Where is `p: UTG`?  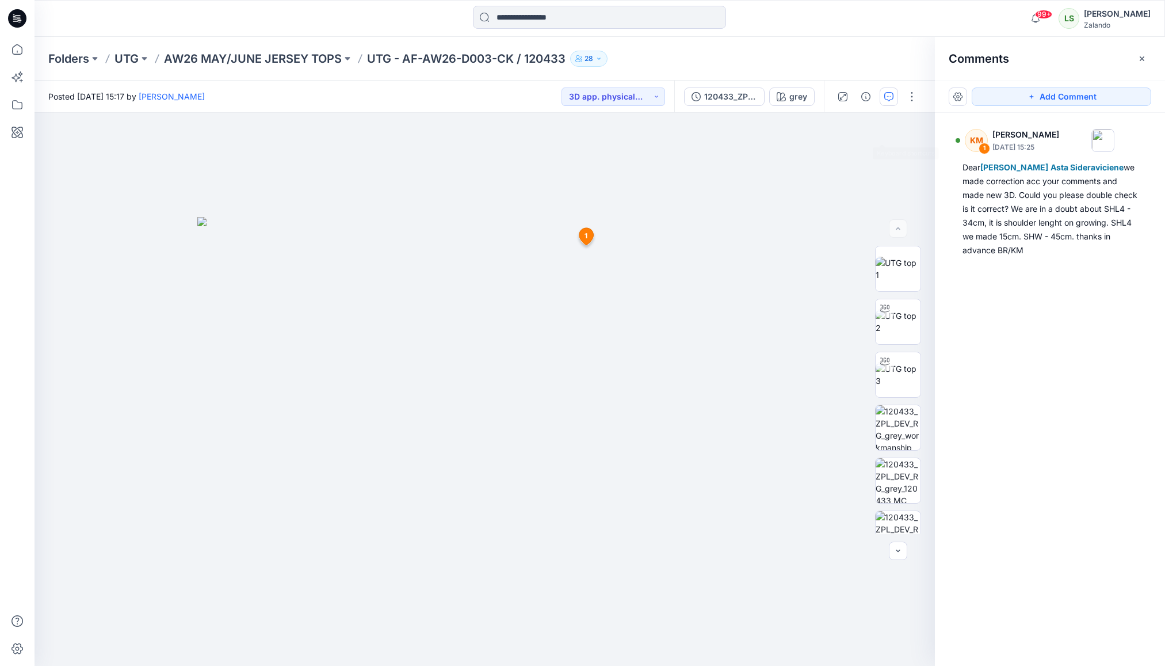
p: UTG is located at coordinates (127, 59).